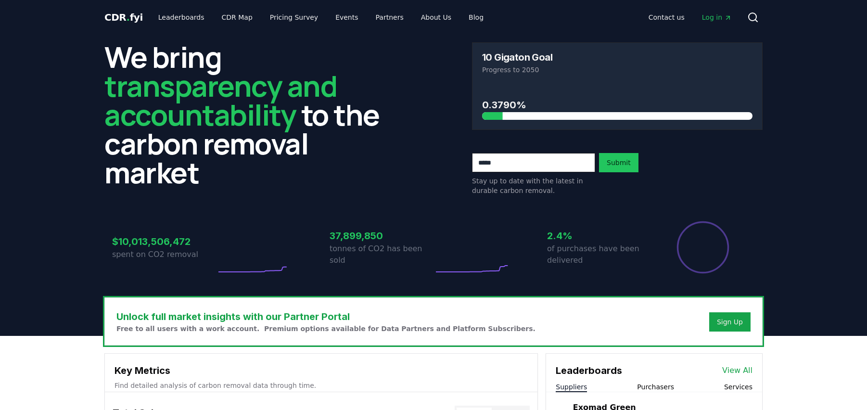  What do you see at coordinates (294, 17) in the screenshot?
I see `a: Pricing Survey` at bounding box center [294, 17].